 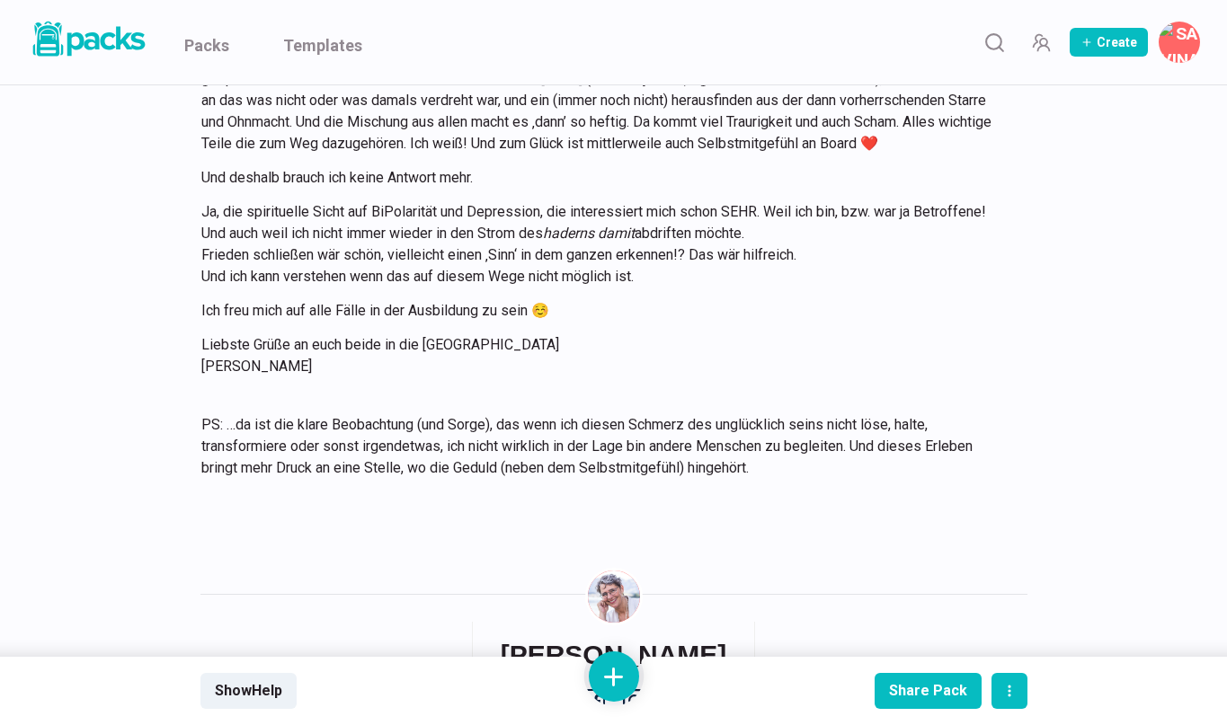 I want to click on img: Packs logo, so click(x=87, y=39).